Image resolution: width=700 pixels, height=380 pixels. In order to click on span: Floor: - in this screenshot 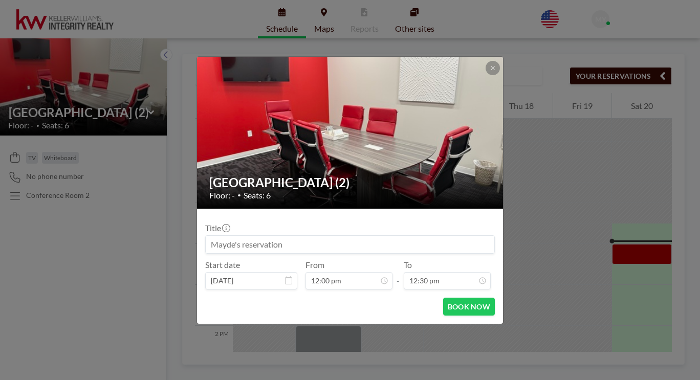, I will do `click(222, 195)`.